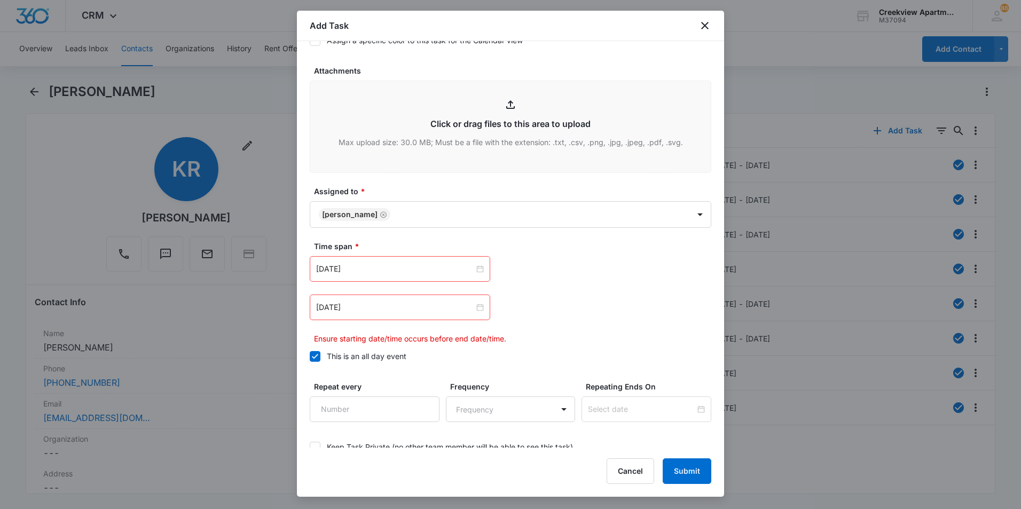 This screenshot has width=1021, height=509. Describe the element at coordinates (395, 269) in the screenshot. I see `input: Sep 10, 2025` at that location.